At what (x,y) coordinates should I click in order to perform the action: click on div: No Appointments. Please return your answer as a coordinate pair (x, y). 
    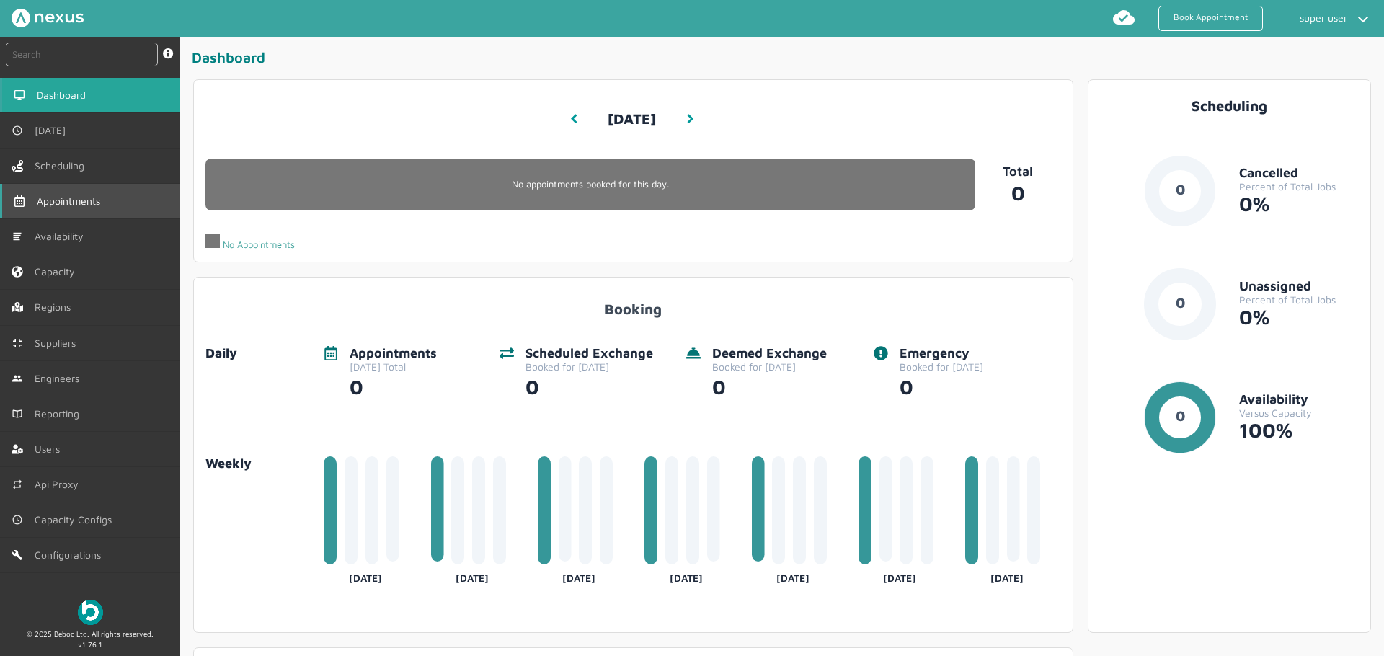
    Looking at the image, I should click on (250, 242).